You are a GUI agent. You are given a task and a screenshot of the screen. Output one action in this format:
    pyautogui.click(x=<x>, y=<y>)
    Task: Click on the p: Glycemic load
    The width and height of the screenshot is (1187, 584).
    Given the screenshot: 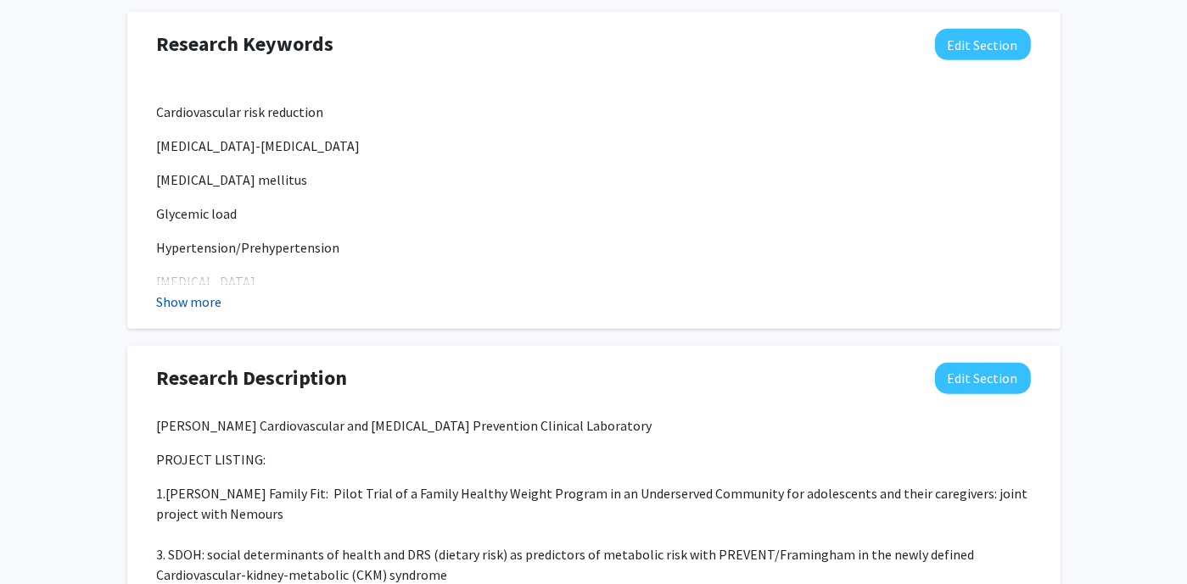 What is the action you would take?
    pyautogui.click(x=594, y=214)
    